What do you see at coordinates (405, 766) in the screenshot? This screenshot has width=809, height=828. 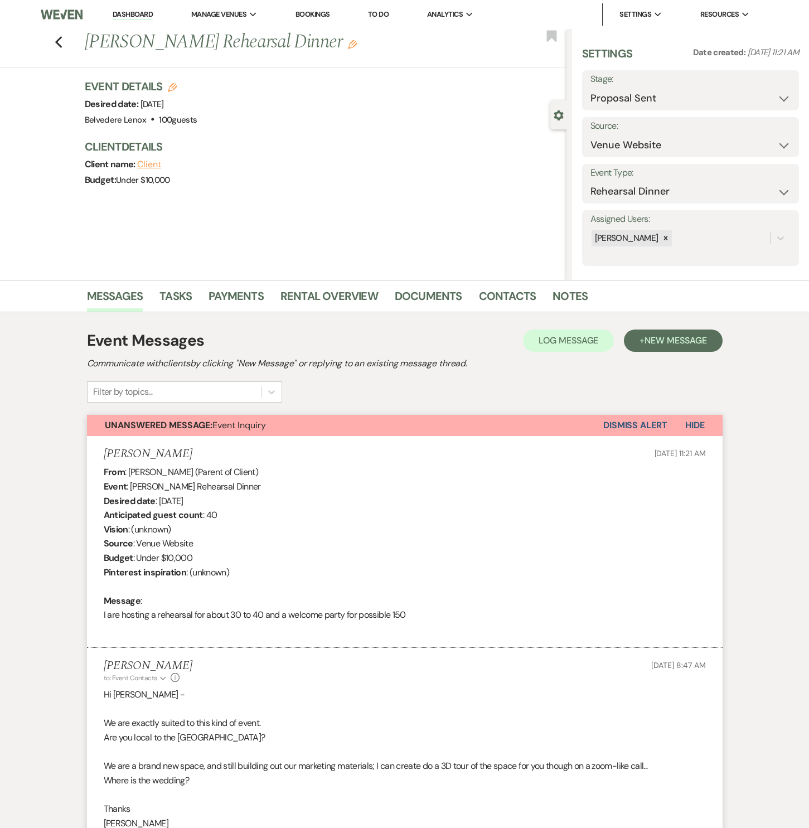 I see `p: We are a brand new space, and still building out our marketing materials; I can create do a 3D to...` at bounding box center [405, 766].